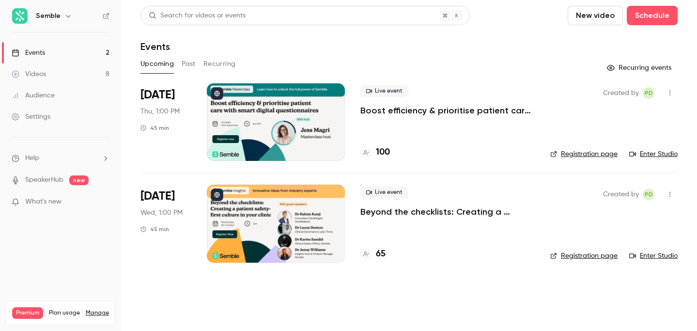  What do you see at coordinates (447, 212) in the screenshot?
I see `p: Beyond the checklists: Creating a patient safety-first culture in your clinic` at bounding box center [447, 212].